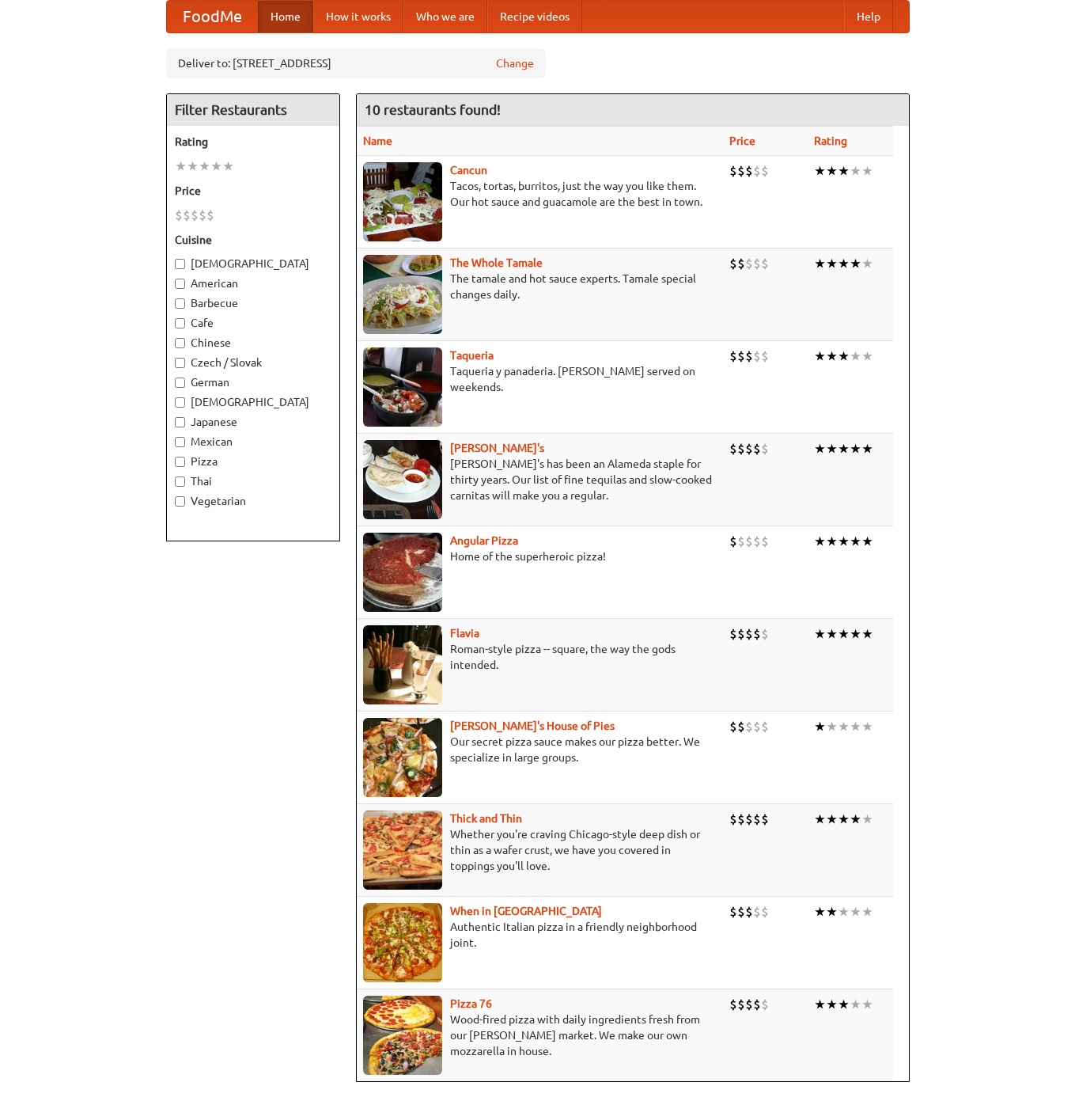 The width and height of the screenshot is (1075, 1120). What do you see at coordinates (253, 422) in the screenshot?
I see `label: Japanese` at bounding box center [253, 422].